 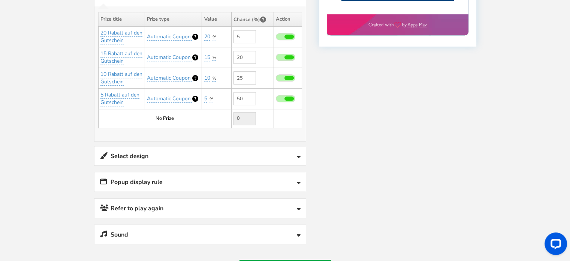 I want to click on a: 20 Rabatt auf den Gutschein, so click(x=121, y=37).